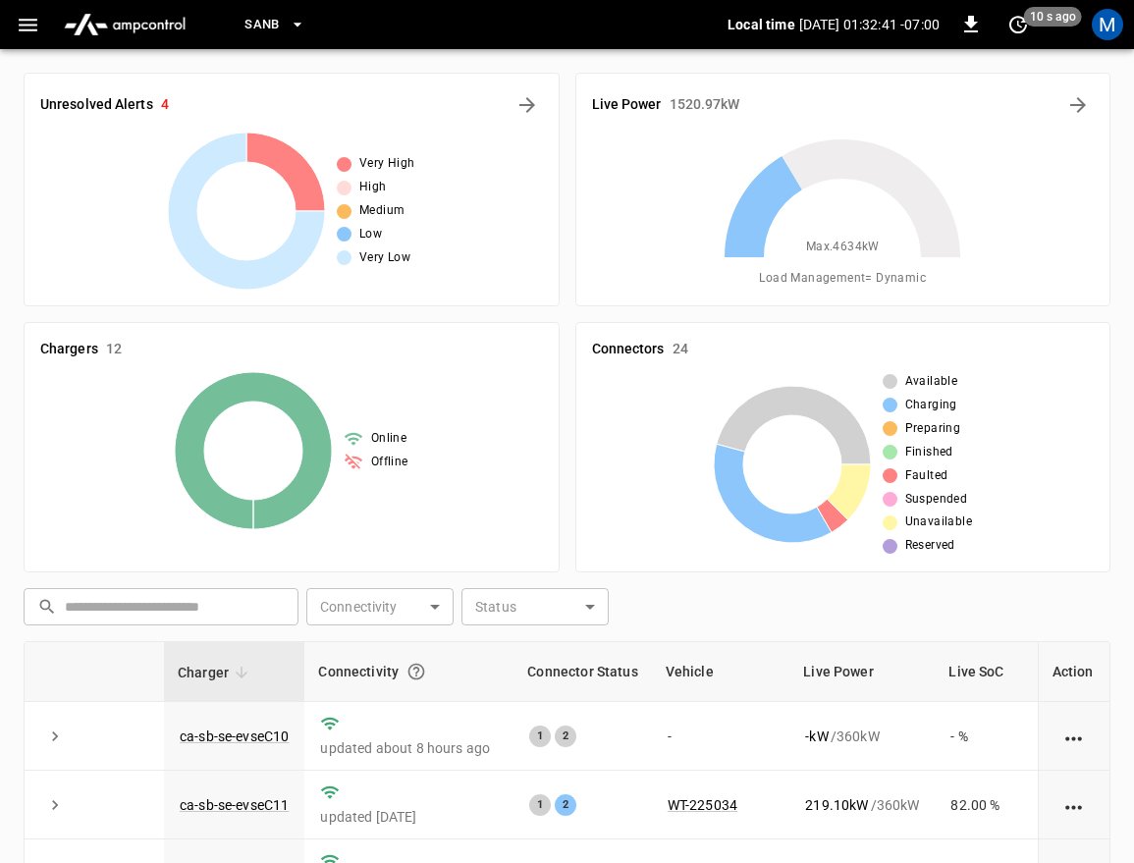 The image size is (1134, 863). Describe the element at coordinates (627, 105) in the screenshot. I see `h6: Live Power` at that location.